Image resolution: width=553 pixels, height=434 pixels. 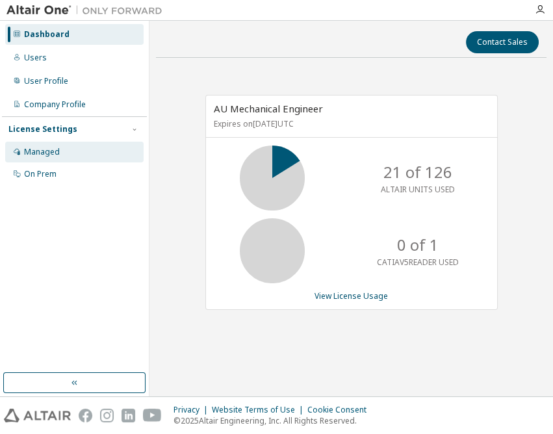 What do you see at coordinates (274, 421) in the screenshot?
I see `p: © 2025 Altair Engineering, Inc. All Rights Reserved.` at bounding box center [274, 421].